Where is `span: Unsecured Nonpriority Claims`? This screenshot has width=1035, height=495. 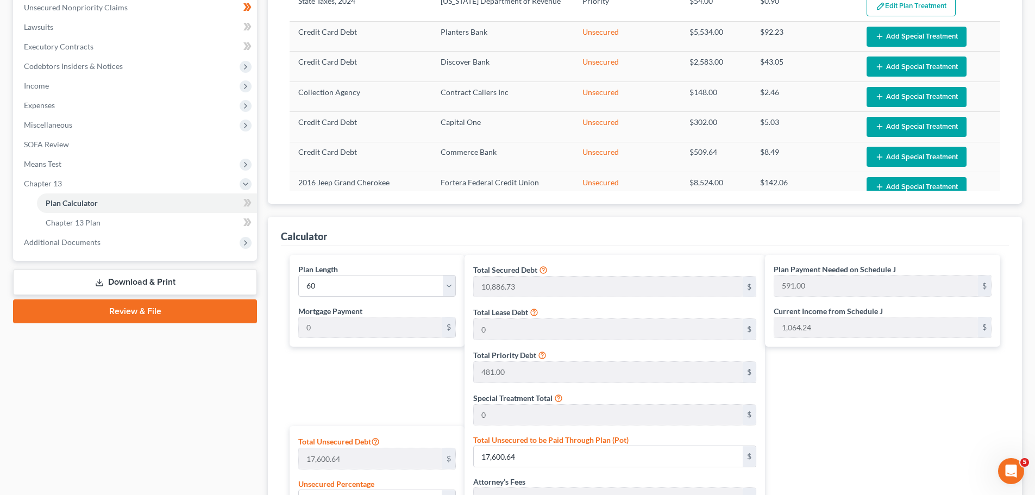
span: Unsecured Nonpriority Claims is located at coordinates (76, 7).